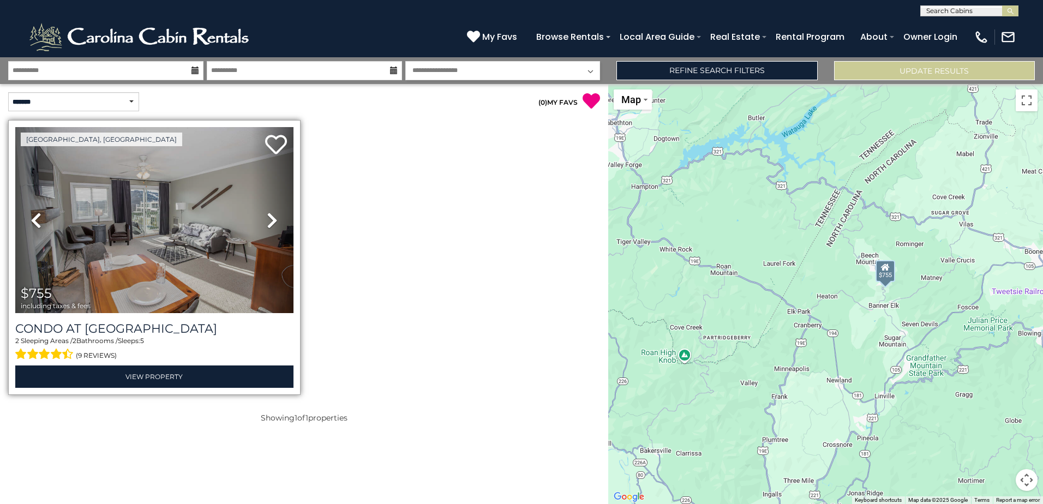  I want to click on a: Terms (opens in new tab), so click(982, 500).